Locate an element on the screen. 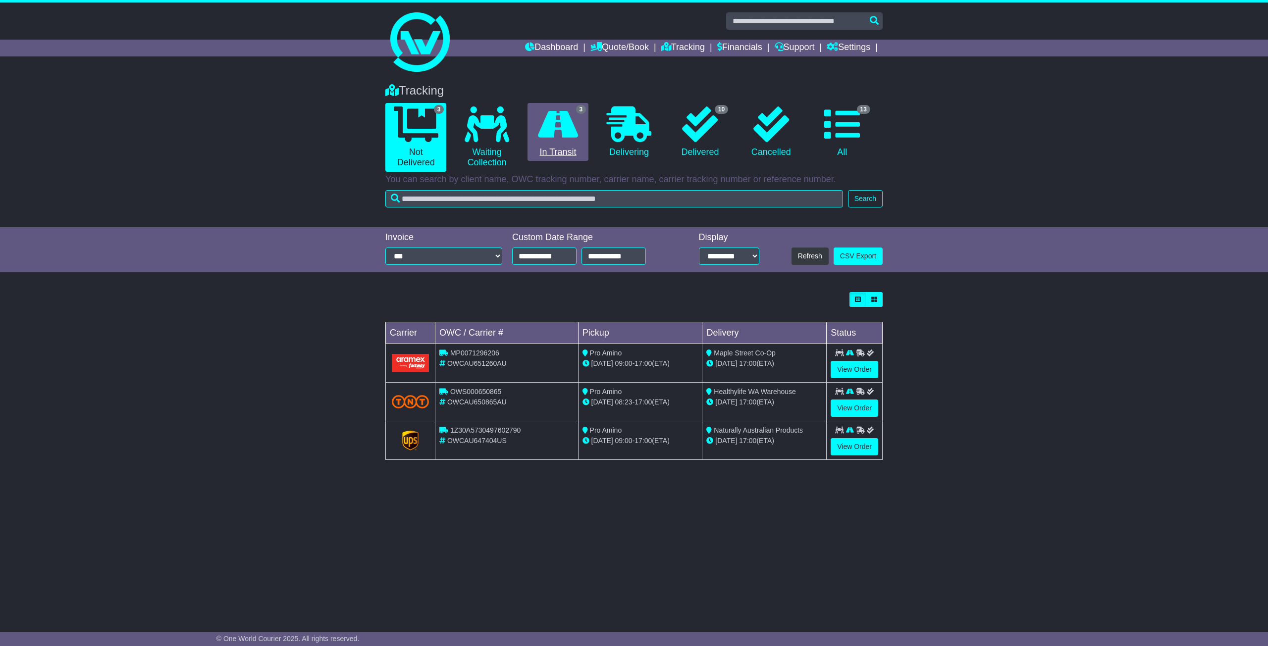 This screenshot has height=646, width=1268. button: Refresh is located at coordinates (810, 256).